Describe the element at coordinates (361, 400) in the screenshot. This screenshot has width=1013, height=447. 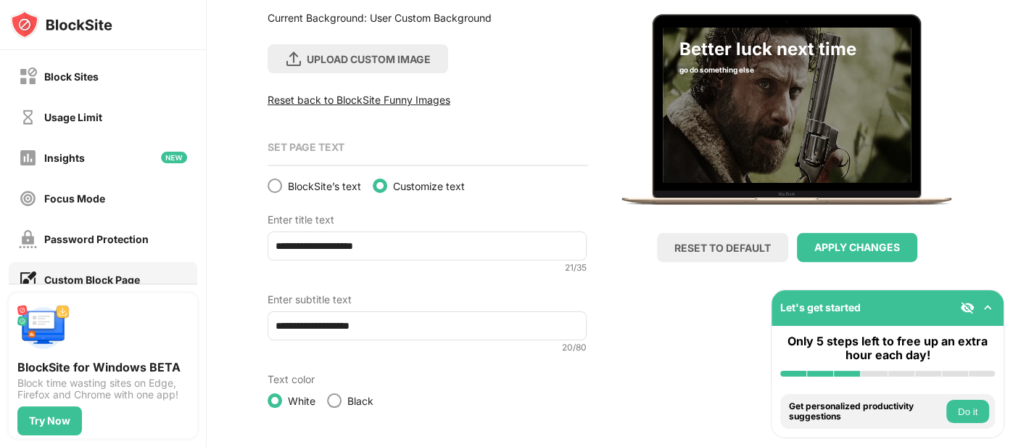
I see `span: Black` at that location.